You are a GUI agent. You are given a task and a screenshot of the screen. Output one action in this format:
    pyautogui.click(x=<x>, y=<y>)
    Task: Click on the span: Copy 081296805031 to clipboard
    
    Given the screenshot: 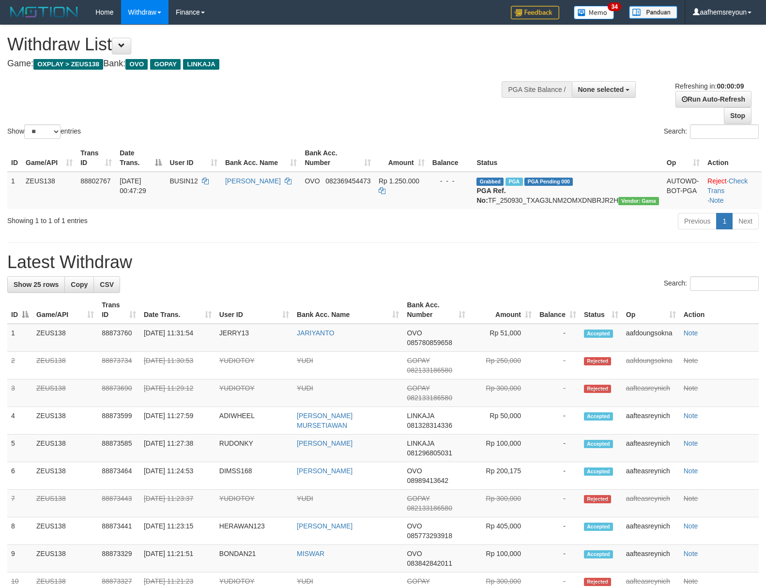 What is the action you would take?
    pyautogui.click(x=429, y=453)
    